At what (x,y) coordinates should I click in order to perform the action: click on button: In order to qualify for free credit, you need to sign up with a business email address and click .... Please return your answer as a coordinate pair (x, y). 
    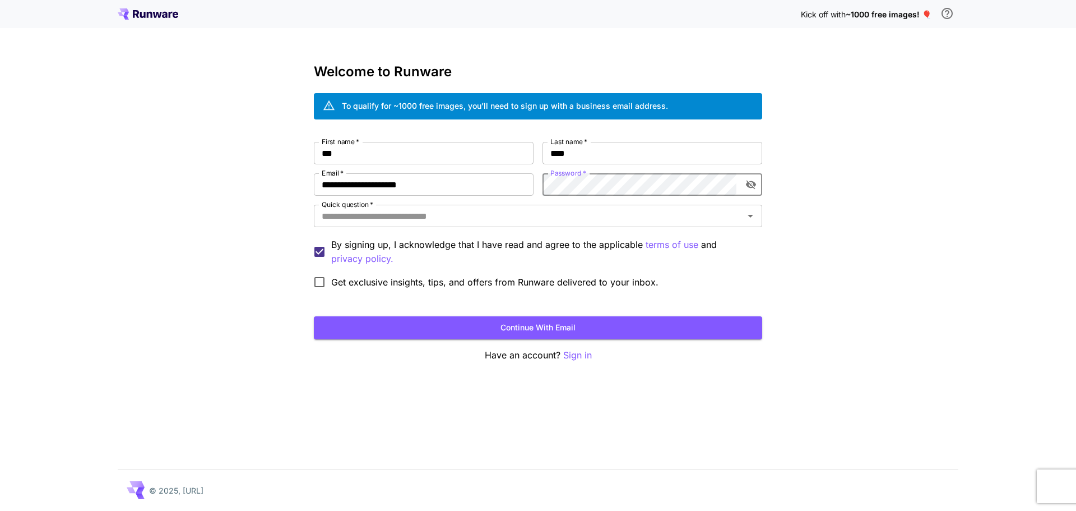
    Looking at the image, I should click on (948, 13).